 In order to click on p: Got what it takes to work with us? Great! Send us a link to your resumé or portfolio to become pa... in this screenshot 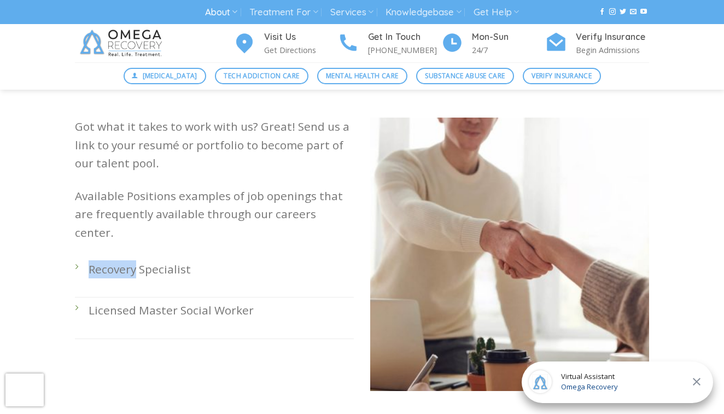, I will do `click(214, 145)`.